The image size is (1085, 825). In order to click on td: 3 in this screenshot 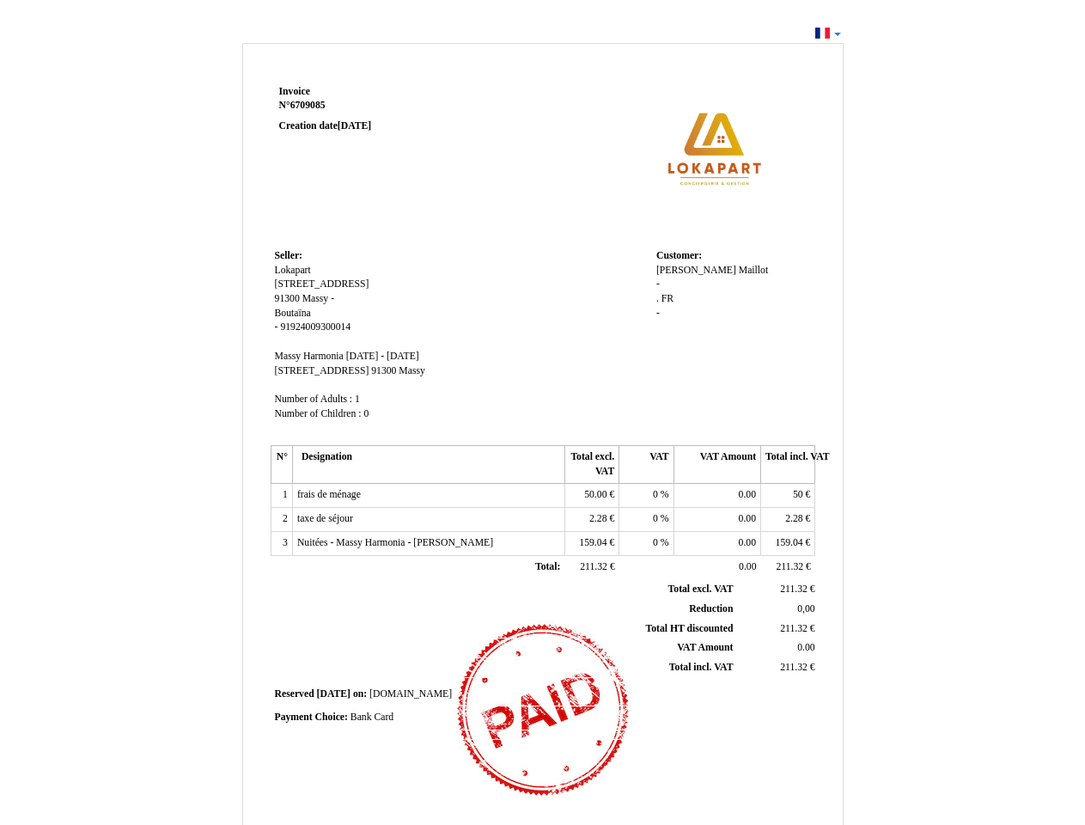, I will do `click(281, 543)`.